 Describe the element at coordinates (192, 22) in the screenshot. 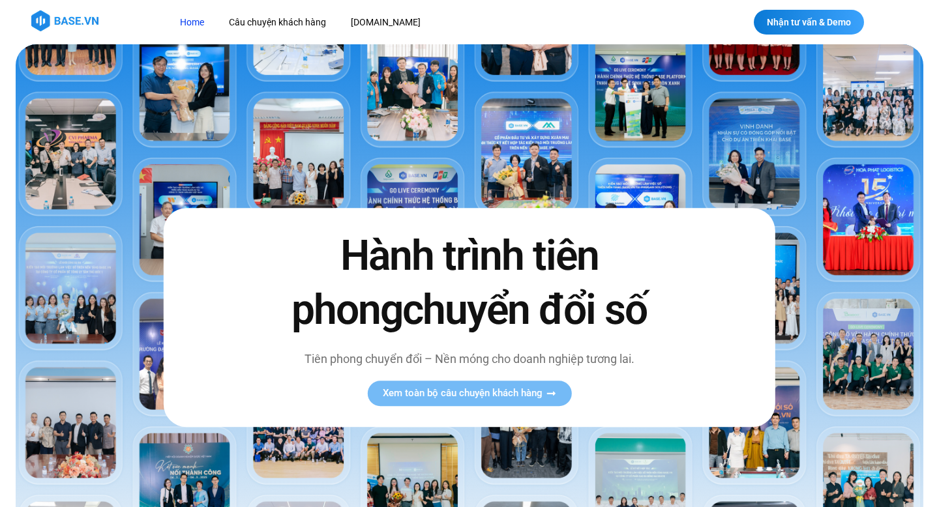

I see `a: Home` at that location.